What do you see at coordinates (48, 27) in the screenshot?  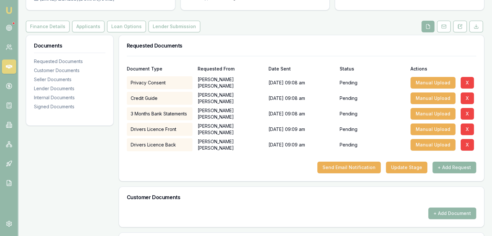 I see `button: Finance Details` at bounding box center [48, 27].